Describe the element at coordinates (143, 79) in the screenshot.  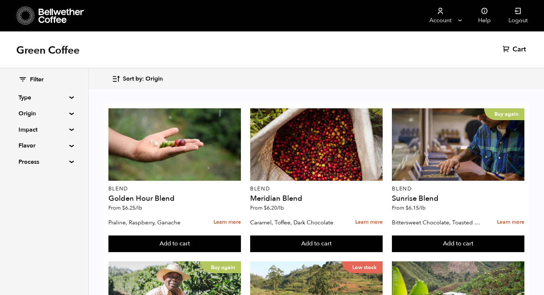
I see `span: Sort by: Origin` at that location.